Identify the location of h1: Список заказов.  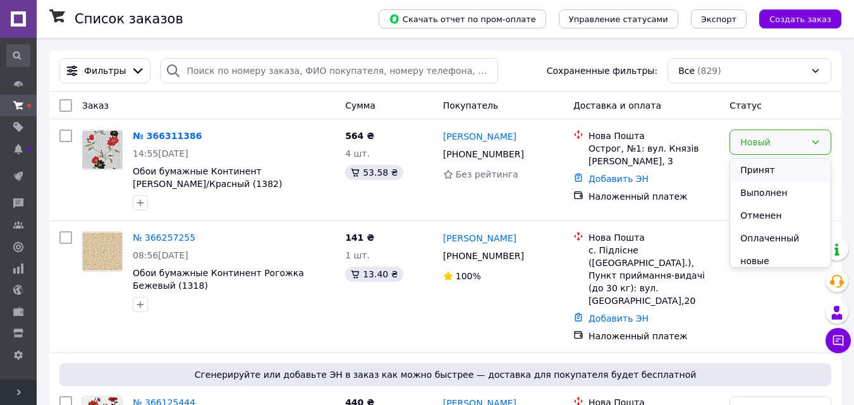
(129, 19).